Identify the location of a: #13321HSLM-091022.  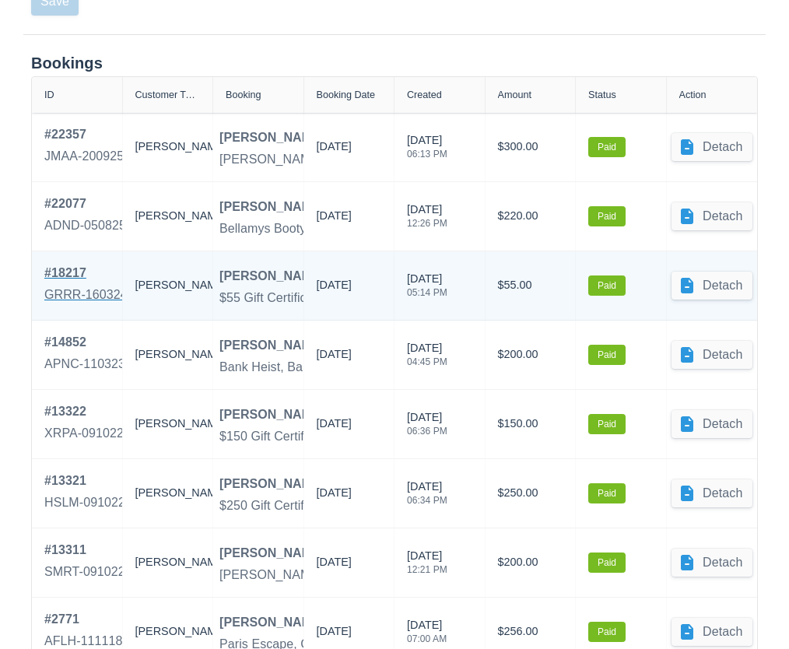
(85, 494).